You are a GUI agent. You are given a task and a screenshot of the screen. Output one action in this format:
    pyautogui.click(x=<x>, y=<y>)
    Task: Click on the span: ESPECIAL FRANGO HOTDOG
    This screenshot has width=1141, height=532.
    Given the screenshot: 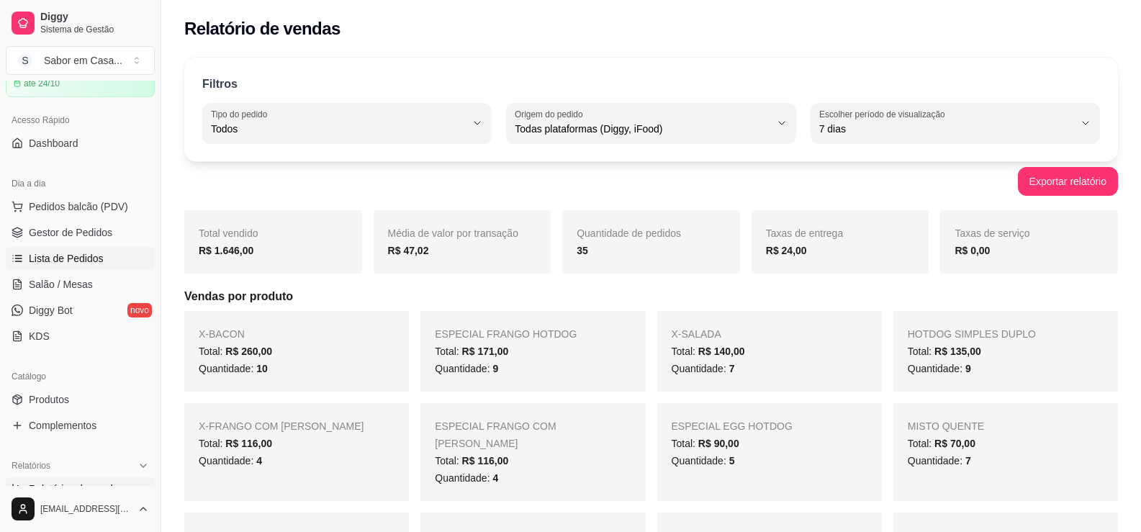 What is the action you would take?
    pyautogui.click(x=506, y=334)
    